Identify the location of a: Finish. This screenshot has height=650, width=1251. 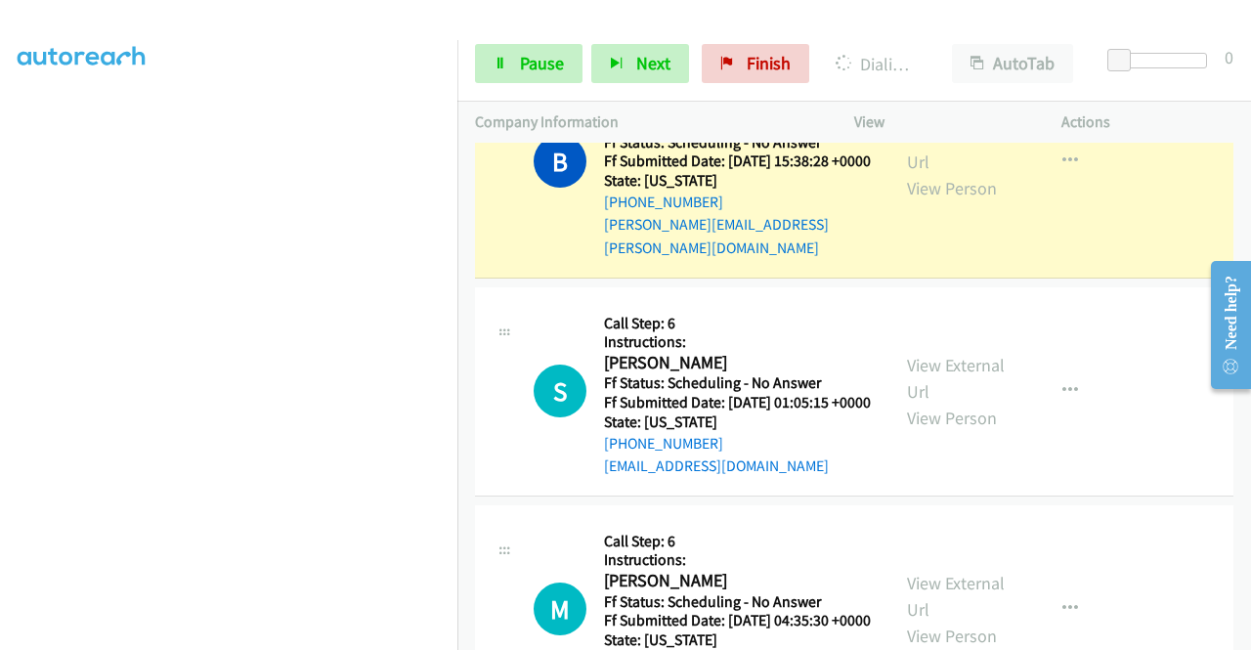
(756, 64).